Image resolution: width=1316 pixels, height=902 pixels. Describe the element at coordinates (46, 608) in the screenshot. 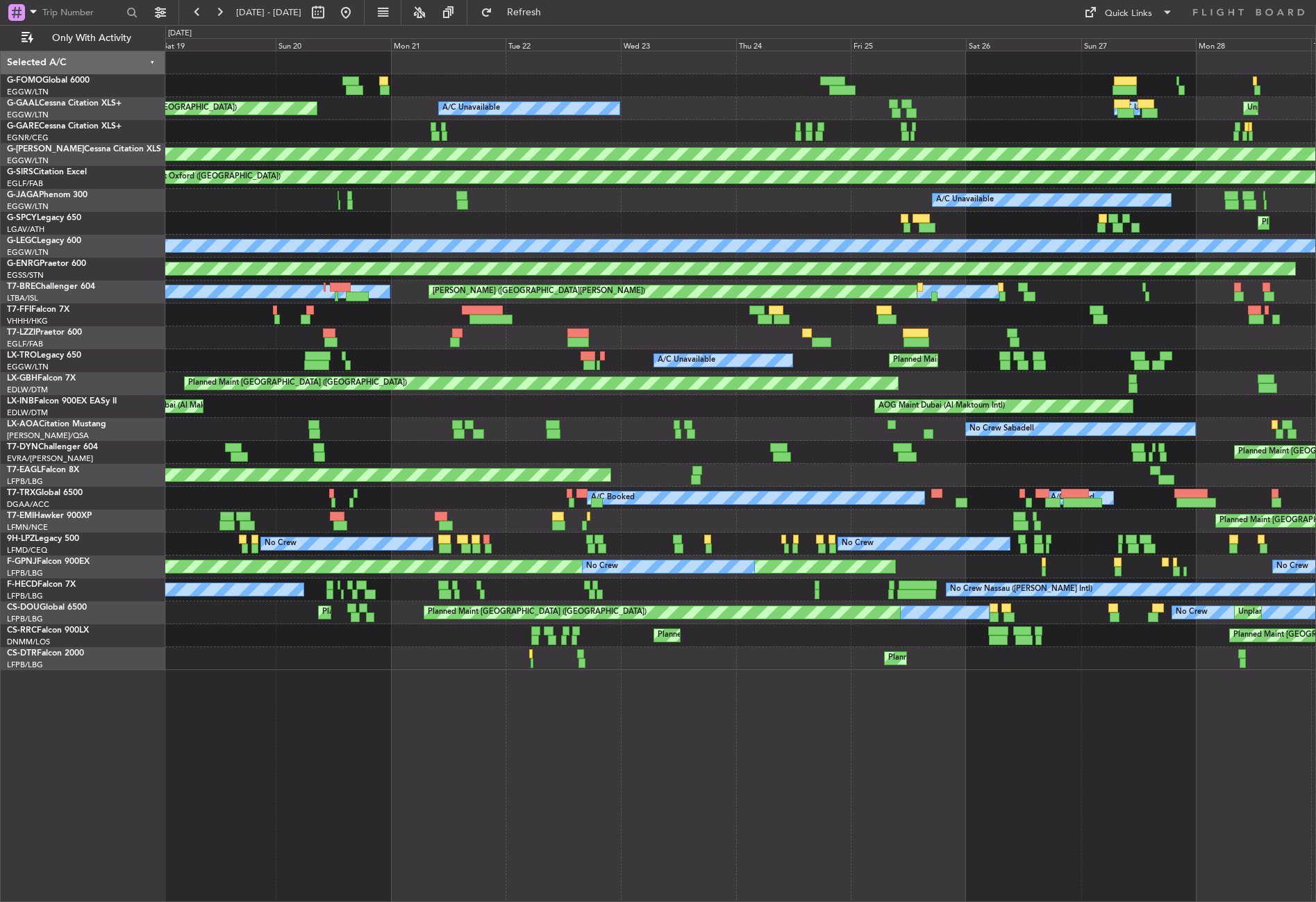

I see `a: CS-DOUGlobal 6500` at that location.